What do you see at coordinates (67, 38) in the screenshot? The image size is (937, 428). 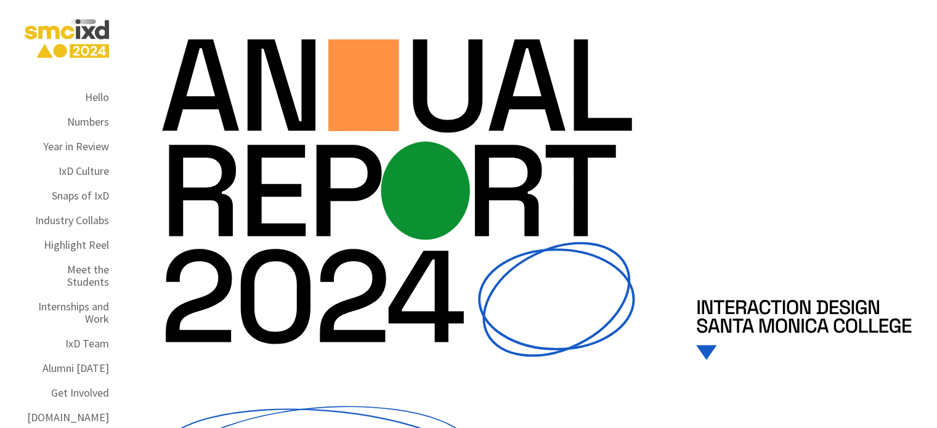 I see `a: SMC IxD 2024 Annual Report Logo` at bounding box center [67, 38].